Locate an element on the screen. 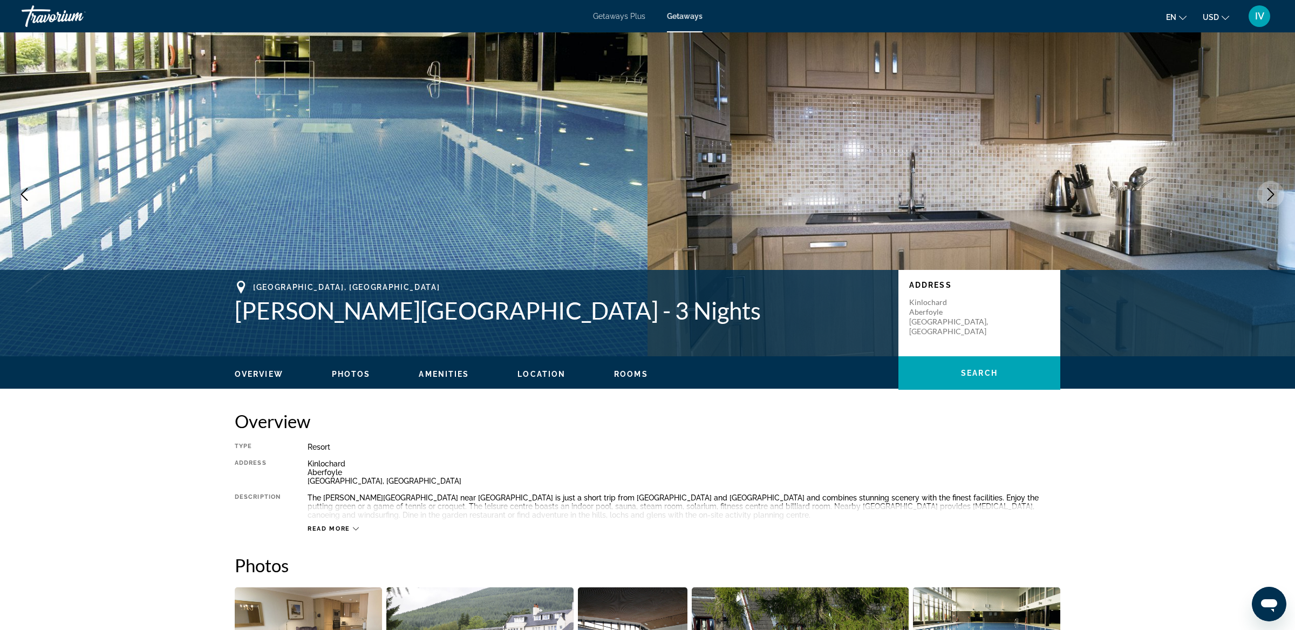 This screenshot has height=630, width=1295. button: User Menu is located at coordinates (1259, 16).